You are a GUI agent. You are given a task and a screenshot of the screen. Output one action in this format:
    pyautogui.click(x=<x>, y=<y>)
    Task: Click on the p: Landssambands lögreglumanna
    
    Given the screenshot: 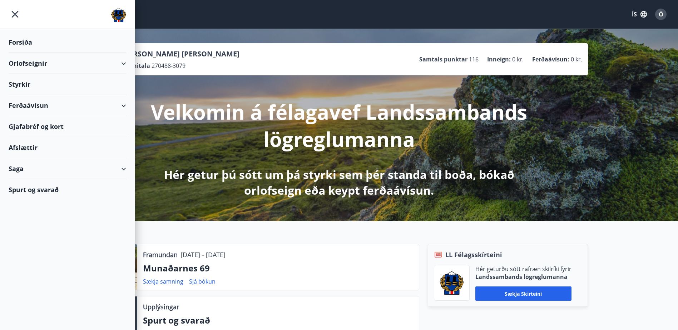 What is the action you would take?
    pyautogui.click(x=523, y=277)
    